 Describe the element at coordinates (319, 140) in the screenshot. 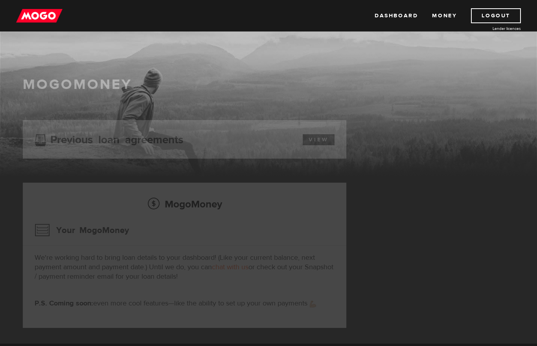

I see `a: View` at that location.